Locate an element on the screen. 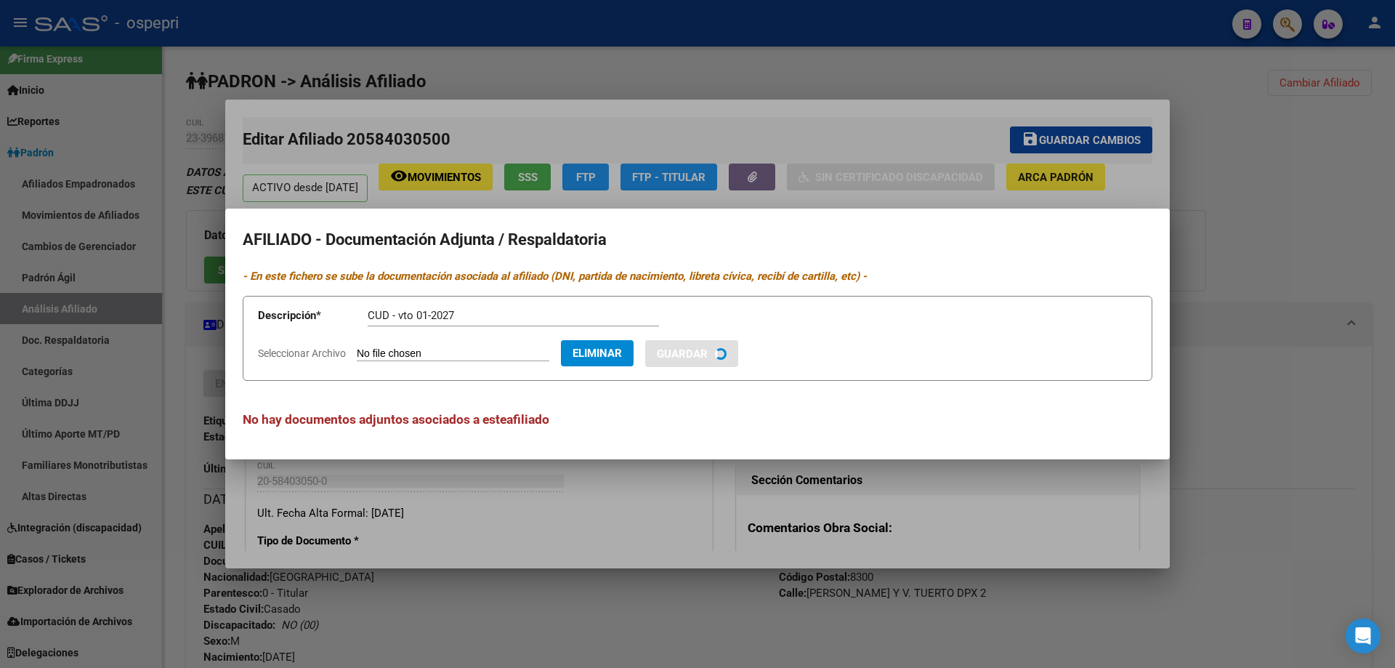 The height and width of the screenshot is (668, 1395). p: Descripción is located at coordinates (312, 315).